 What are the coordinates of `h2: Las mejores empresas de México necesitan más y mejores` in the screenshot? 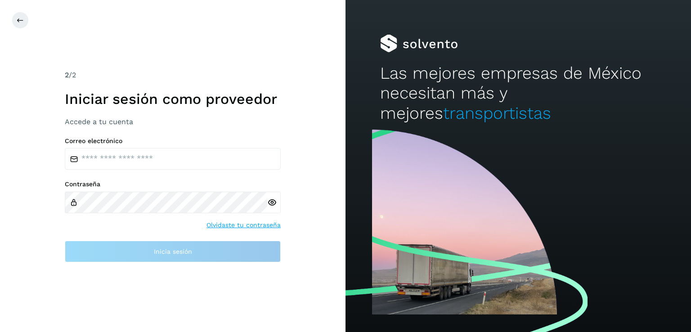 It's located at (518, 93).